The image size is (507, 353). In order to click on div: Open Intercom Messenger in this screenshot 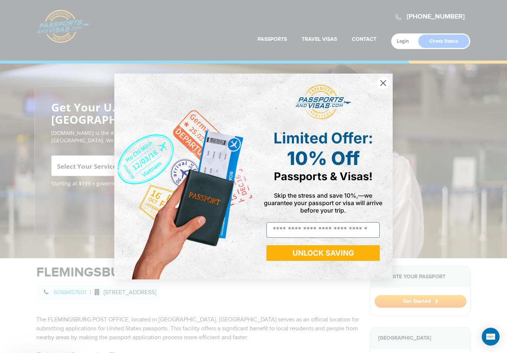, I will do `click(491, 336)`.